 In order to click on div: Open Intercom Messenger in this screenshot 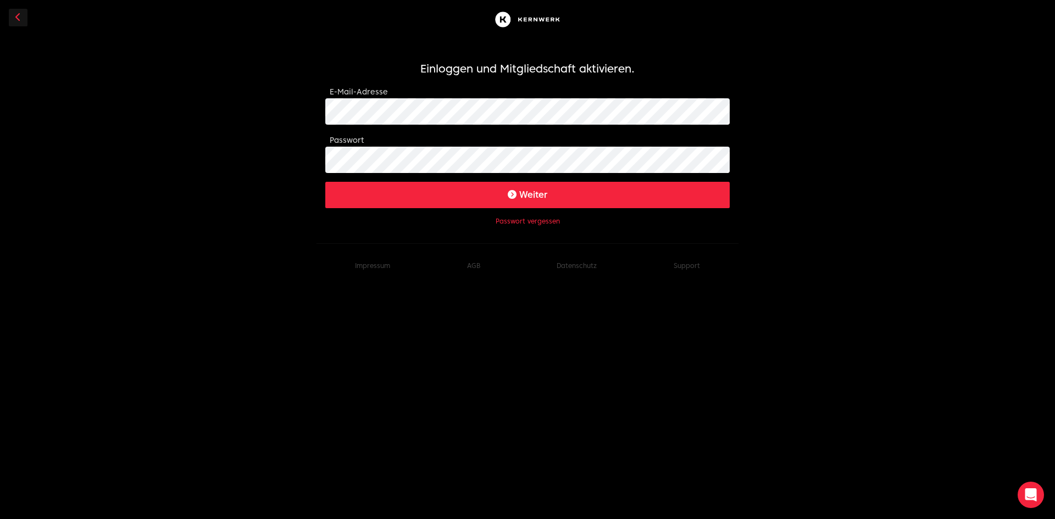, I will do `click(1031, 495)`.